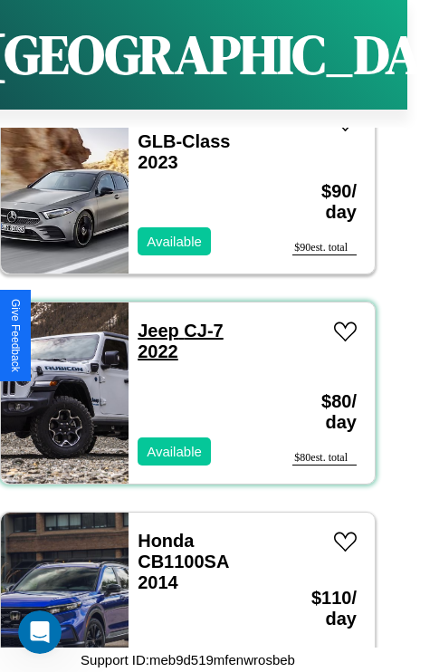 This screenshot has width=439, height=672. Describe the element at coordinates (188, 659) in the screenshot. I see `p: Support ID: meb9d519mfenwrosbeb` at that location.